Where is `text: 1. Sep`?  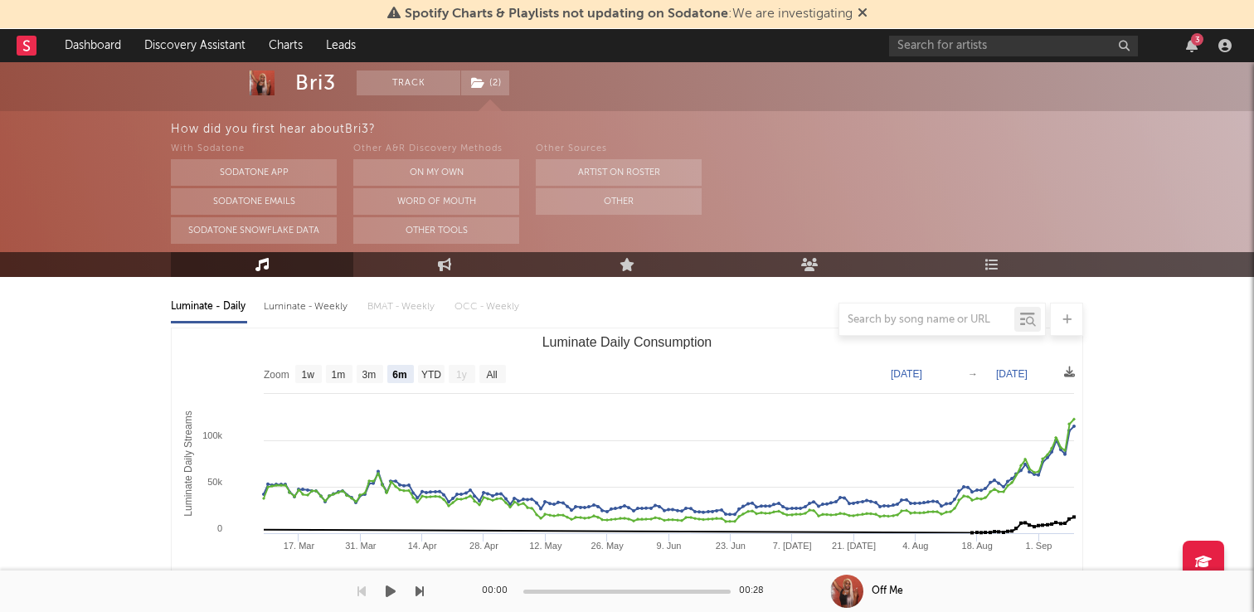
text: 1. Sep is located at coordinates (1039, 546).